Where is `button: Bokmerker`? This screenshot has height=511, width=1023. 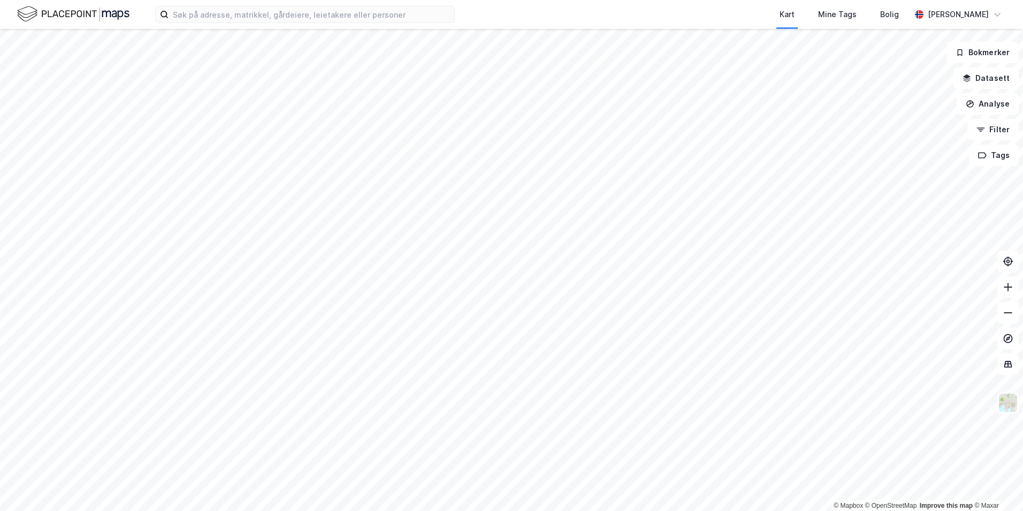
button: Bokmerker is located at coordinates (983, 52).